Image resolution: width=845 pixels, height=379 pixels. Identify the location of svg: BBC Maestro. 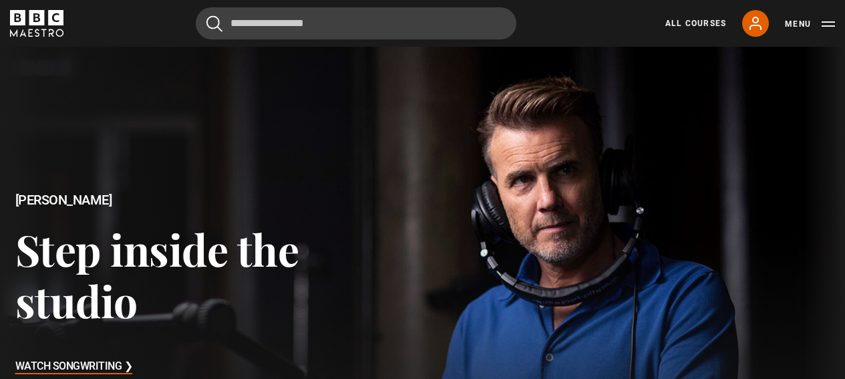
(37, 23).